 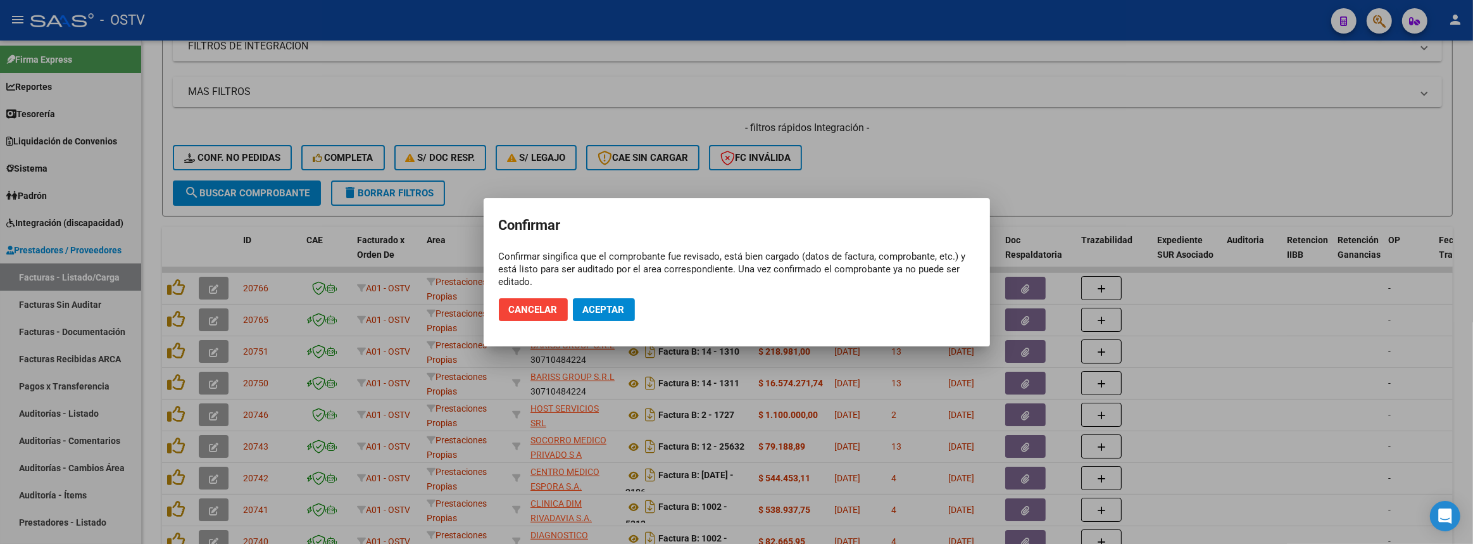 I want to click on button: Cancelar, so click(x=533, y=310).